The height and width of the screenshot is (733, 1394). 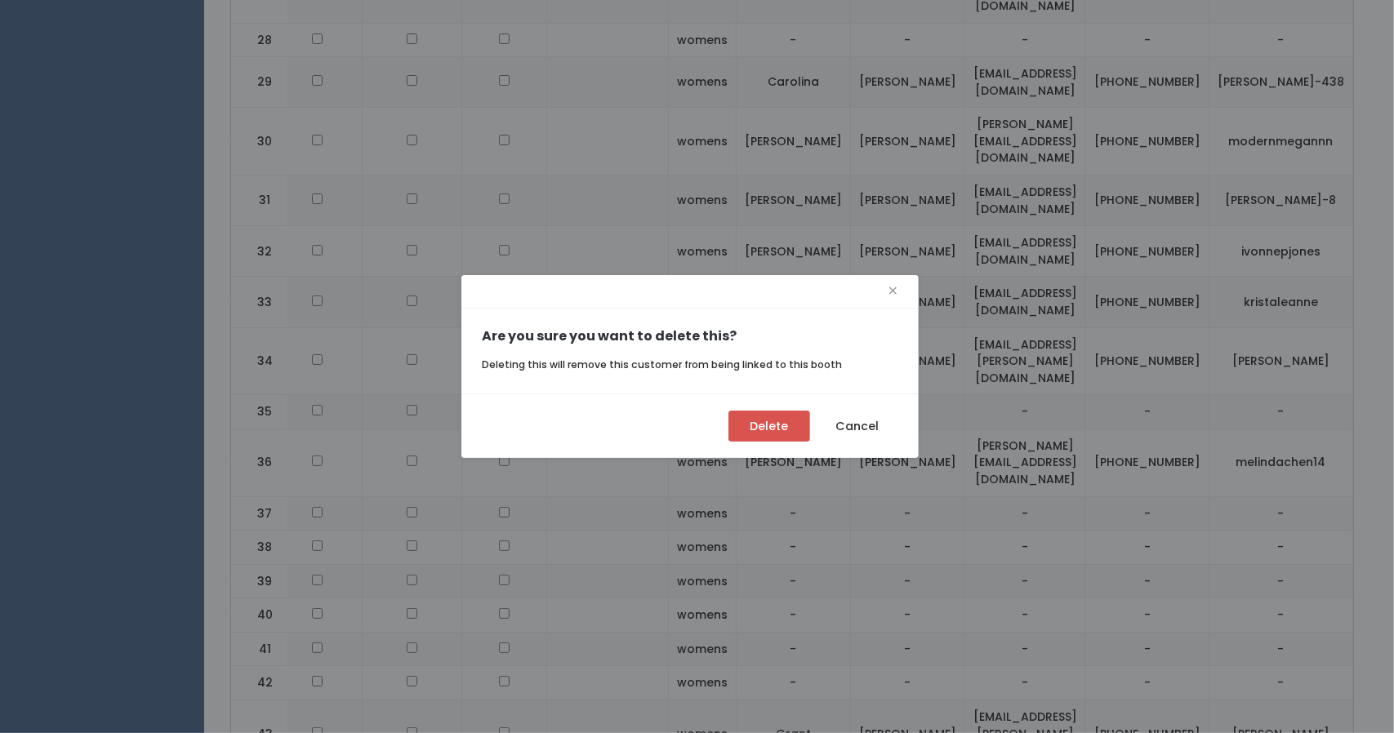 What do you see at coordinates (690, 336) in the screenshot?
I see `h5: Are you sure you want to delete this?` at bounding box center [690, 336].